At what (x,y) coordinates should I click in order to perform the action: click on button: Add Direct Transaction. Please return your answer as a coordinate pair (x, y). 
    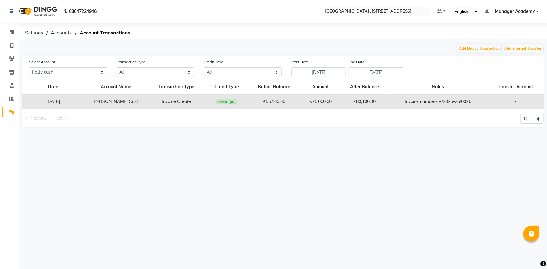
    Looking at the image, I should click on (479, 49).